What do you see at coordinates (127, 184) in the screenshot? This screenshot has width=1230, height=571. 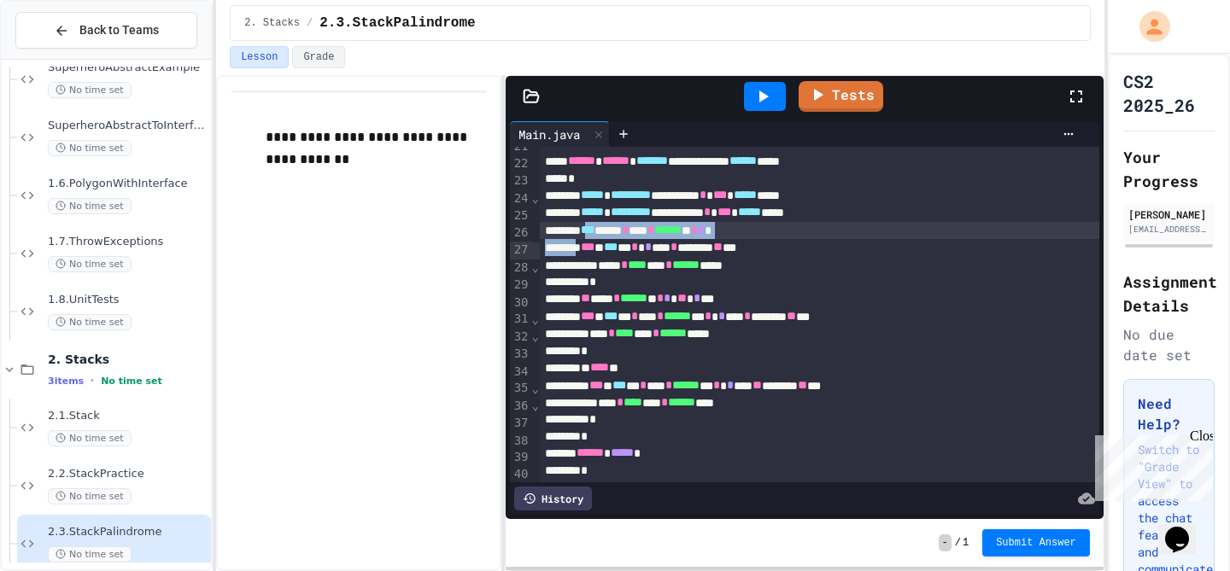 I see `span: 1.6.PolygonWithInterface` at bounding box center [127, 184].